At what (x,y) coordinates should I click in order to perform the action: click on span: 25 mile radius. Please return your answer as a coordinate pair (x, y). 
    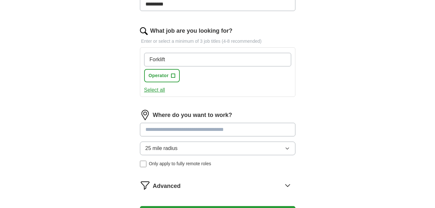
    Looking at the image, I should click on (162, 148).